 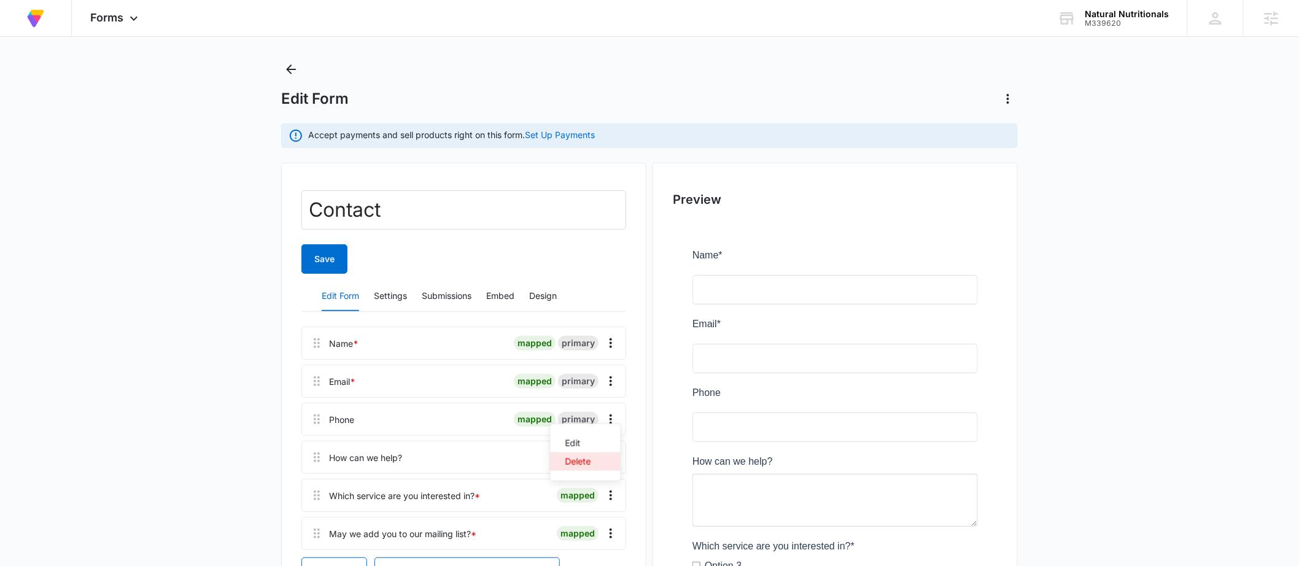 What do you see at coordinates (31, 318) in the screenshot?
I see `label: Option 3` at bounding box center [31, 318].